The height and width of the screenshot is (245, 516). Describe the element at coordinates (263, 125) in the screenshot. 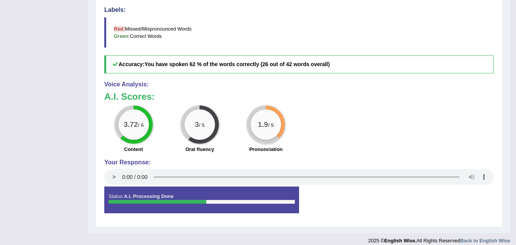

I see `big: 1.9` at that location.